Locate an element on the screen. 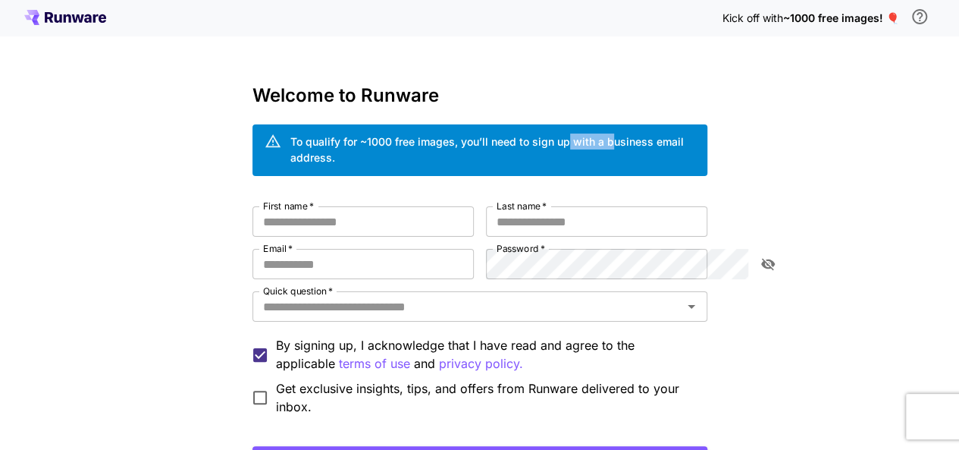 The height and width of the screenshot is (450, 959). p: By signing up, I acknowledge that I have read and agree to the applicable and is located at coordinates (485, 354).